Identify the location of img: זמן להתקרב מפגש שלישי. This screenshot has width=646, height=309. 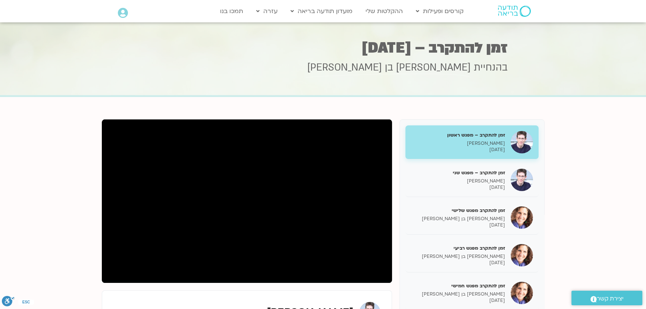
(522, 218).